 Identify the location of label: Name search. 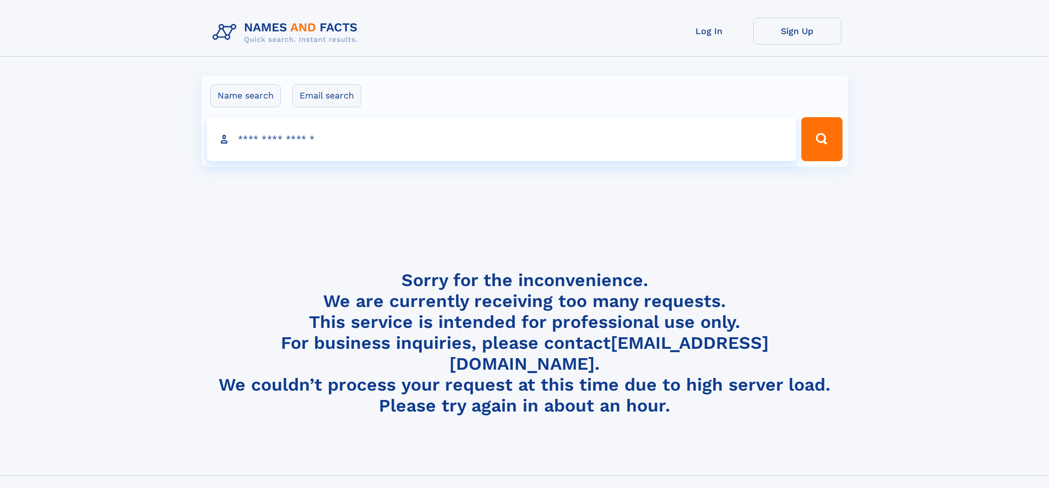
(246, 96).